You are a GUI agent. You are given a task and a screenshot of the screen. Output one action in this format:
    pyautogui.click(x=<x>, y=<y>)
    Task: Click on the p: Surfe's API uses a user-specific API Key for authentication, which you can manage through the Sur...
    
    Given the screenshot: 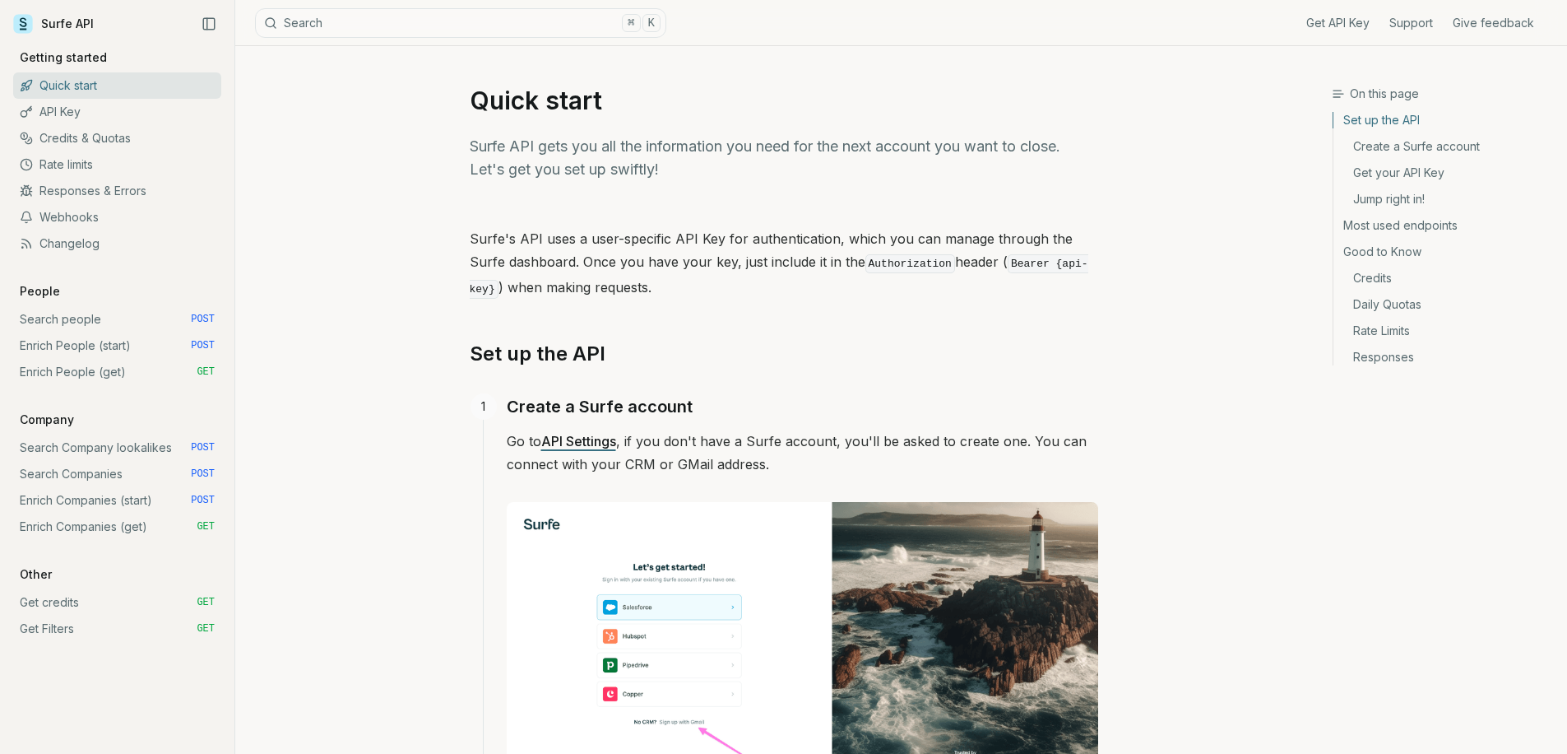 What is the action you would take?
    pyautogui.click(x=784, y=264)
    